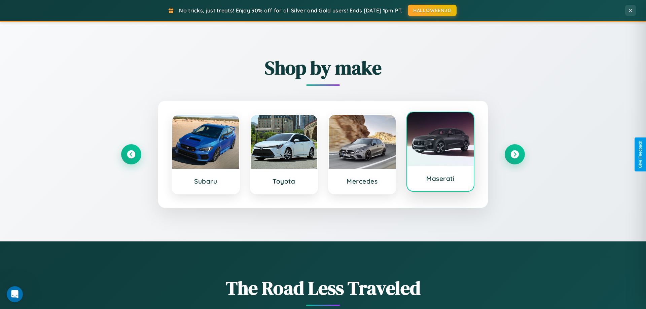 The height and width of the screenshot is (309, 646). Describe the element at coordinates (362, 181) in the screenshot. I see `h3: Mercedes` at that location.